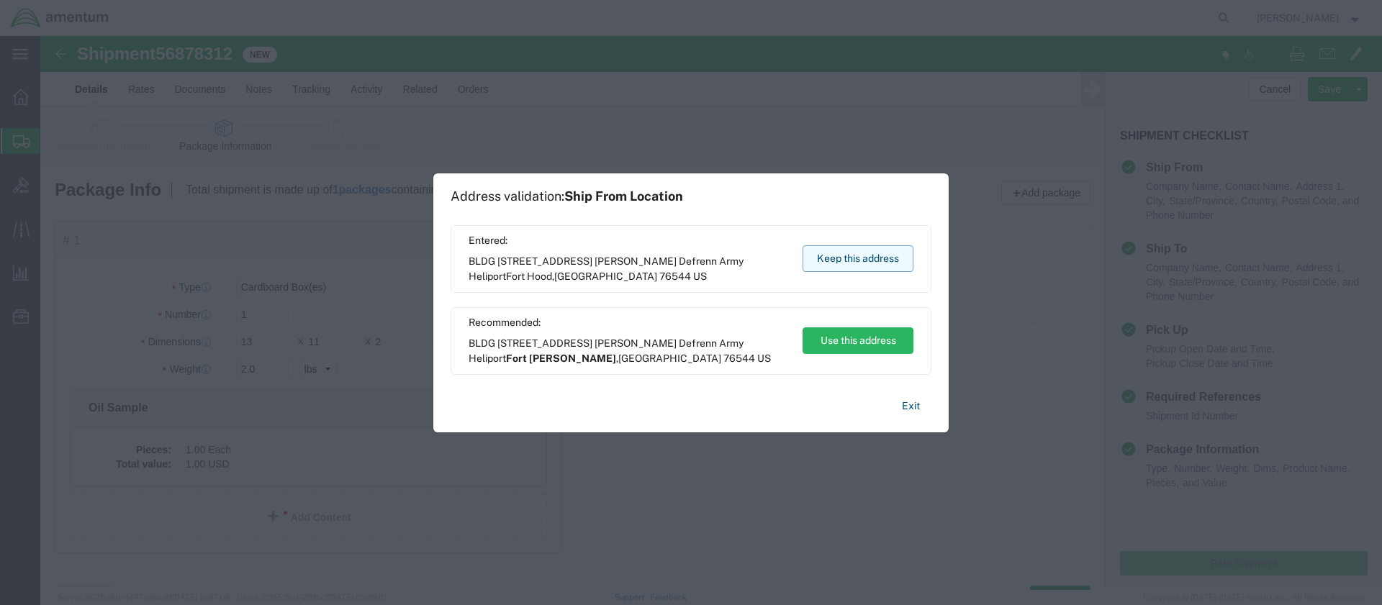 This screenshot has height=605, width=1382. I want to click on span: Ship From Location, so click(623, 196).